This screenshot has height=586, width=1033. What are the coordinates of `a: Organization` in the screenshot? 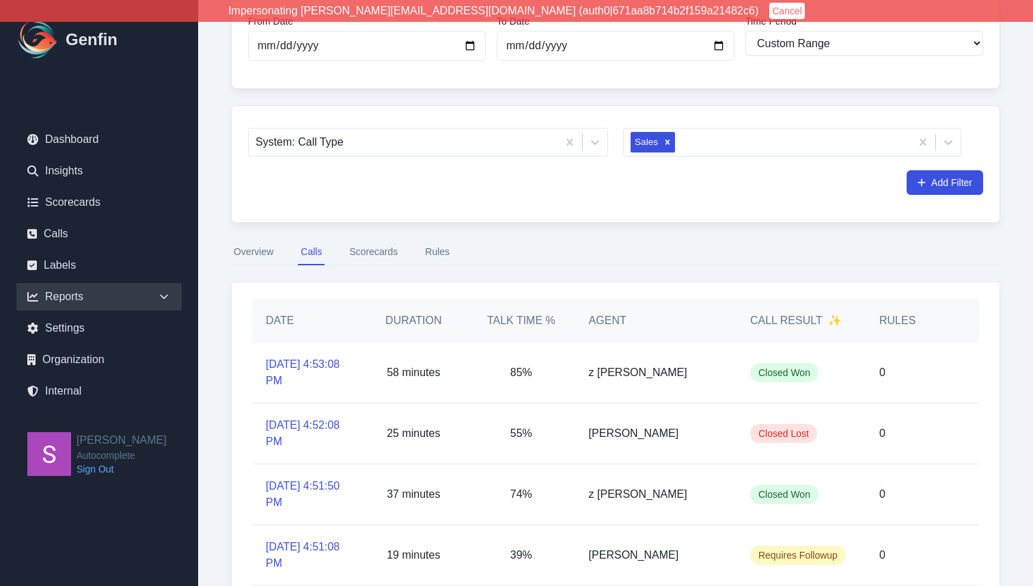 It's located at (99, 360).